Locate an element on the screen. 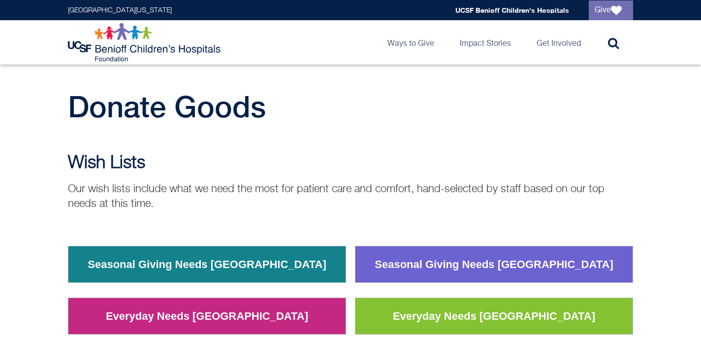 Image resolution: width=701 pixels, height=339 pixels. a: Impact Stories is located at coordinates (485, 42).